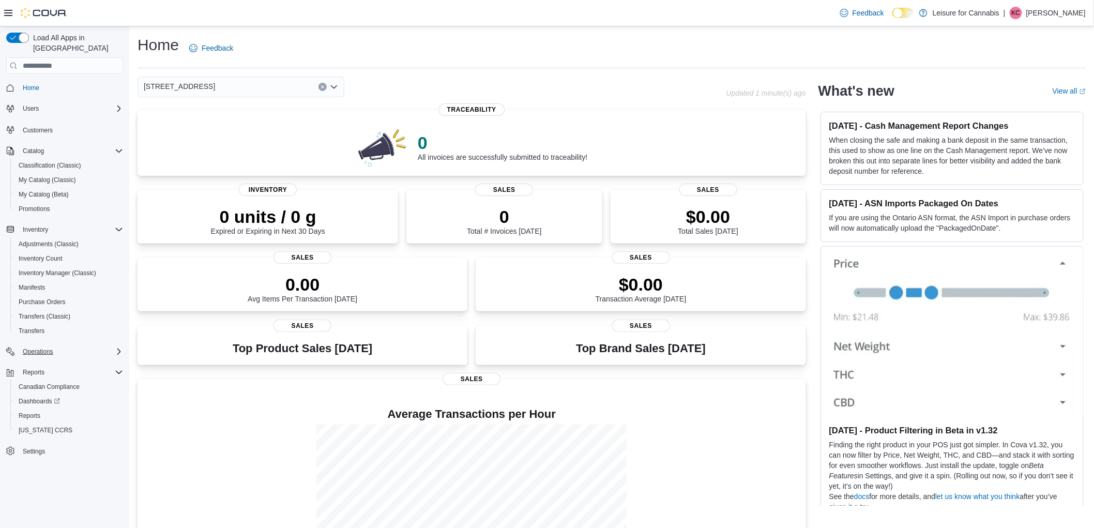 This screenshot has width=1094, height=528. Describe the element at coordinates (1069, 91) in the screenshot. I see `a: View allExternal link` at that location.